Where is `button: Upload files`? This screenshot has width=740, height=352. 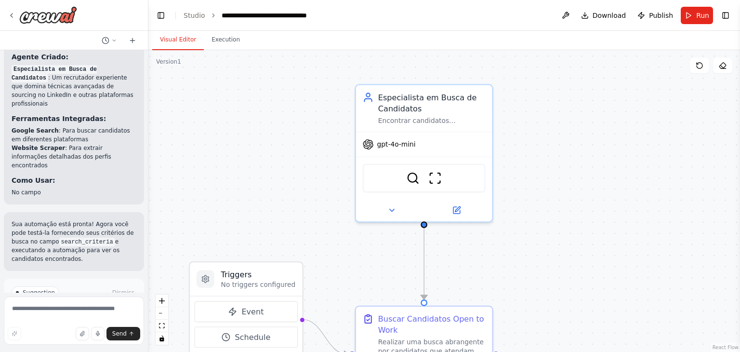
button: Upload files is located at coordinates (82, 334).